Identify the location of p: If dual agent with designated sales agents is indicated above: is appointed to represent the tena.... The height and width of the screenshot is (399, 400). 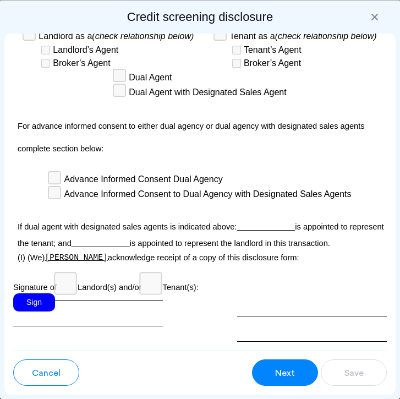
(200, 232).